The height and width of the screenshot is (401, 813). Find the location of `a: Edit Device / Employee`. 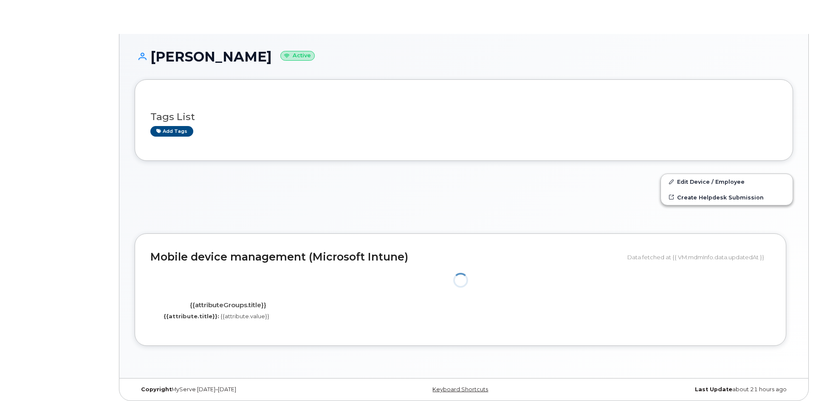

a: Edit Device / Employee is located at coordinates (726, 182).